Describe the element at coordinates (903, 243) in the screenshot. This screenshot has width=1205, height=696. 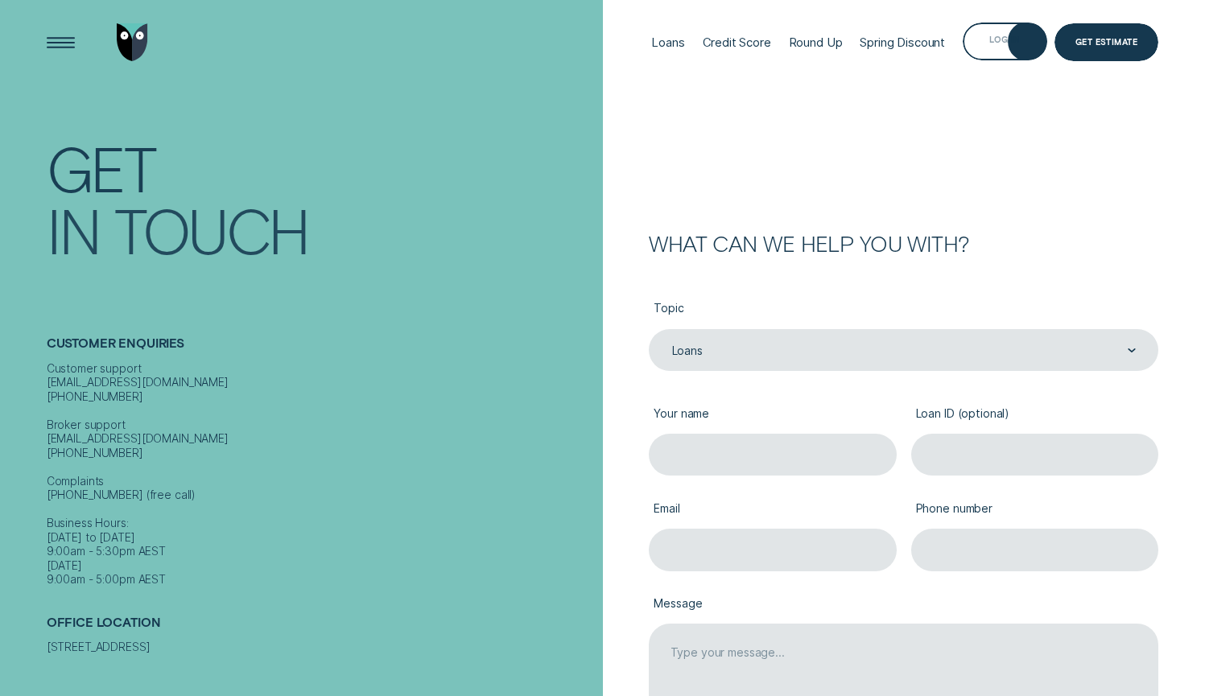
I see `h2: What can we help you with?` at that location.